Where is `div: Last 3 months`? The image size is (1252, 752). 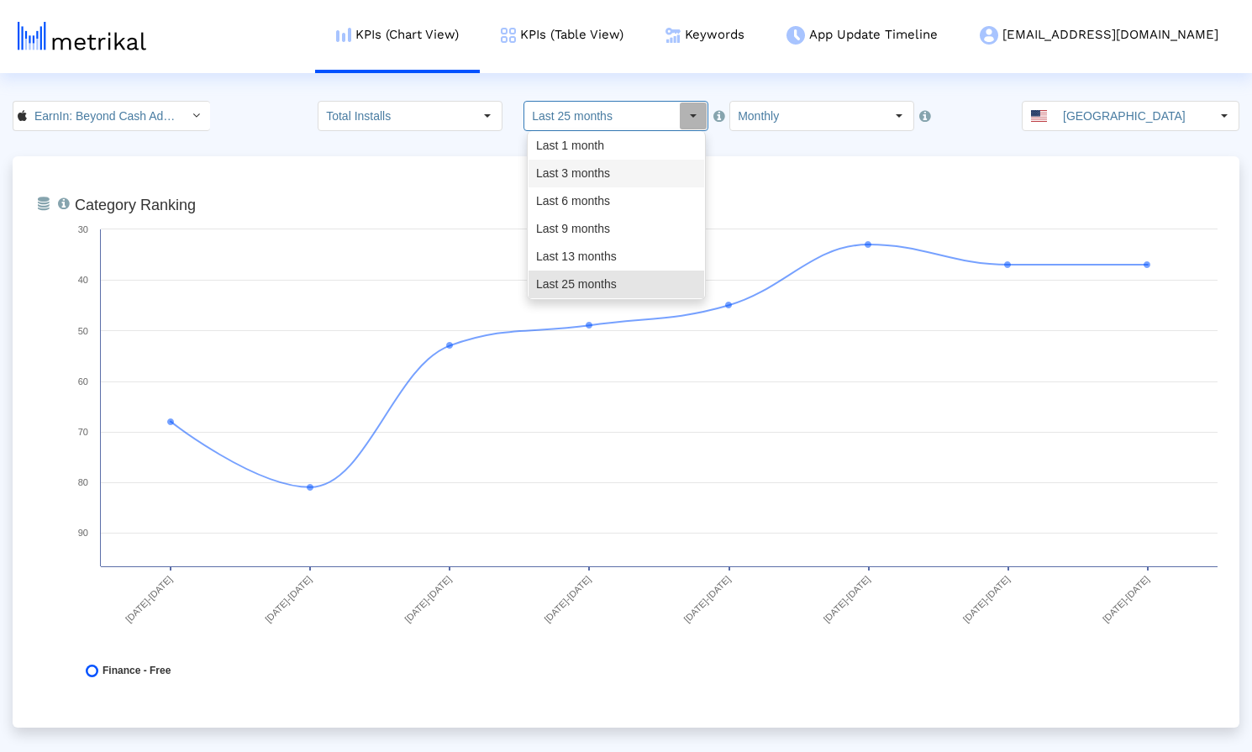
div: Last 3 months is located at coordinates (616, 173).